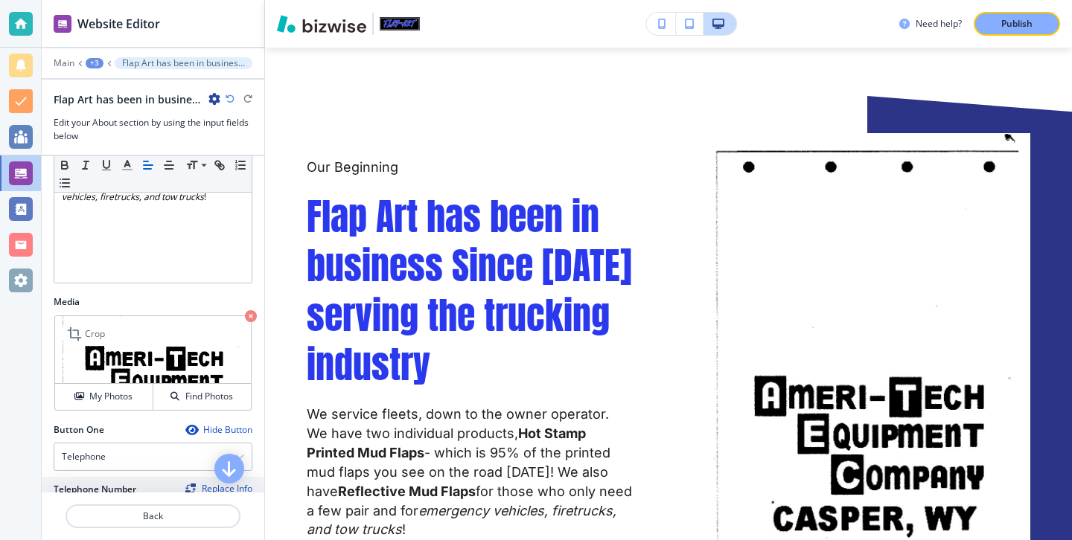  Describe the element at coordinates (219, 489) in the screenshot. I see `div: Replace Info` at that location.